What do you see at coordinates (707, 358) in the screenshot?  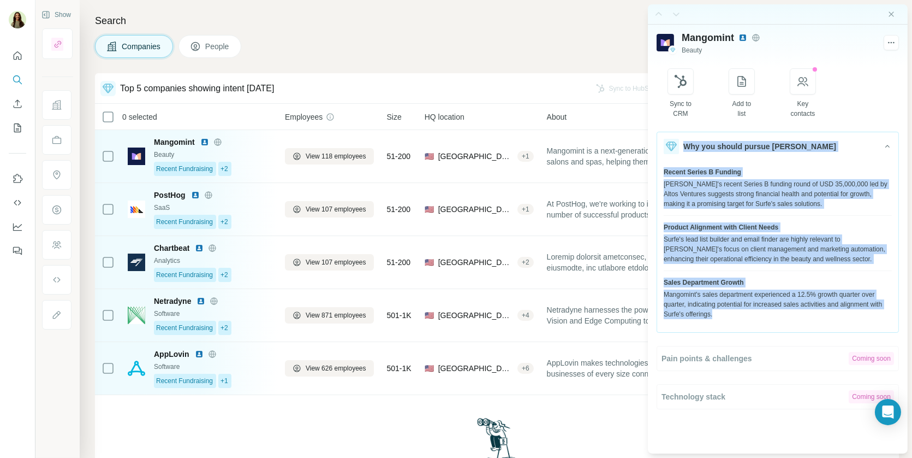 I see `span: Pain points & challenges` at bounding box center [707, 358].